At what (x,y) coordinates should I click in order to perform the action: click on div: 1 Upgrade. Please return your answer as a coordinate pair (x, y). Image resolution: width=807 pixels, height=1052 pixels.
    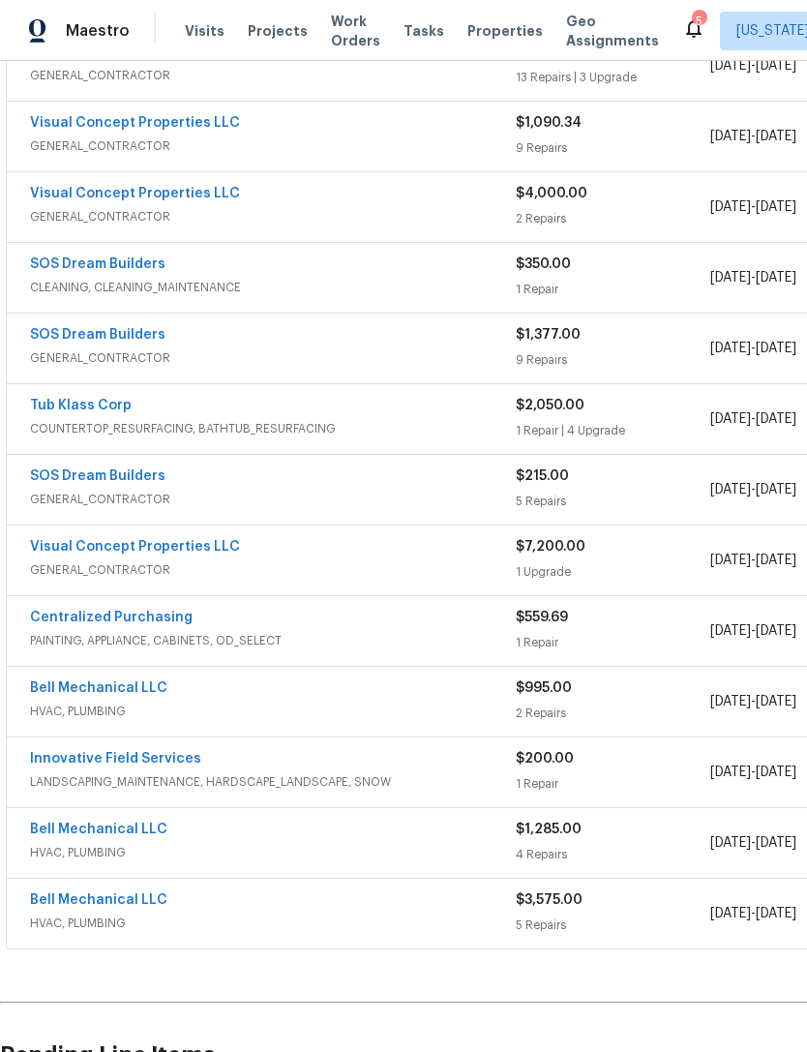
    Looking at the image, I should click on (613, 572).